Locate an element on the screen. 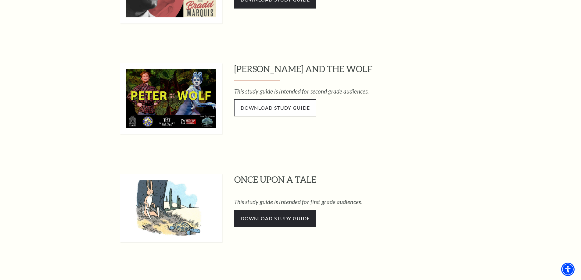  em: This study guide is intended for second grade audiences. is located at coordinates (302, 91).